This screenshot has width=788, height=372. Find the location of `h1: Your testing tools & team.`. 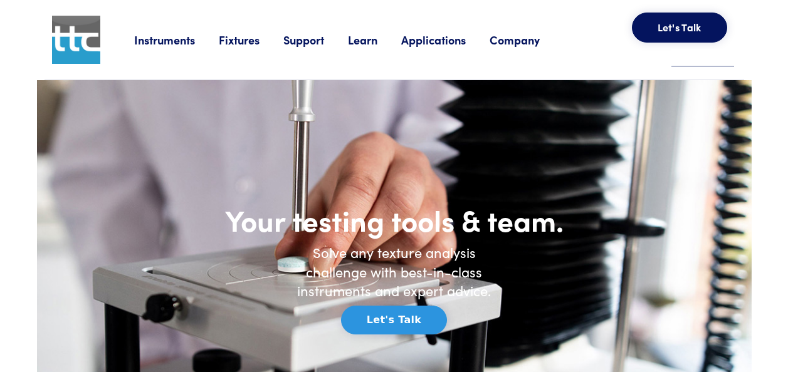

h1: Your testing tools & team. is located at coordinates (394, 220).